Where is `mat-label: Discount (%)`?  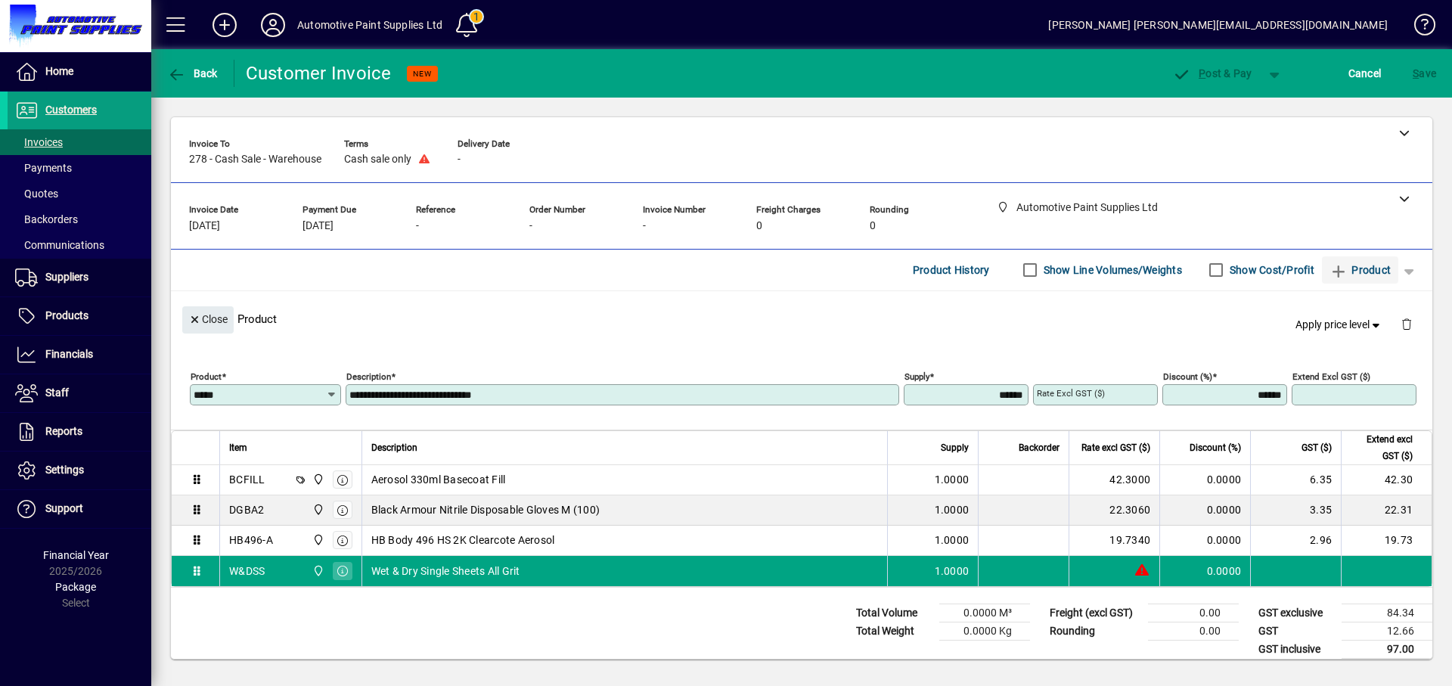
mat-label: Discount (%) is located at coordinates (1188, 376).